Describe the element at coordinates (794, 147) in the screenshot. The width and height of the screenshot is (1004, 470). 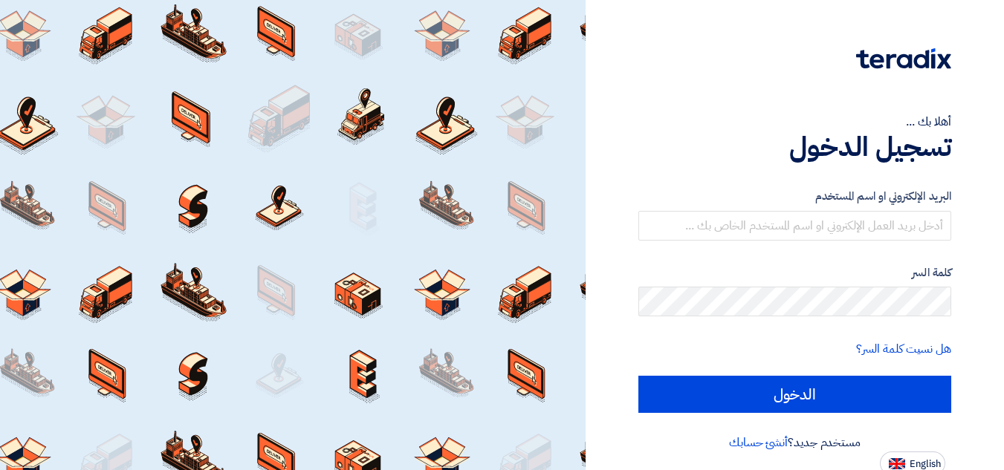
I see `h1: تسجيل الدخول` at that location.